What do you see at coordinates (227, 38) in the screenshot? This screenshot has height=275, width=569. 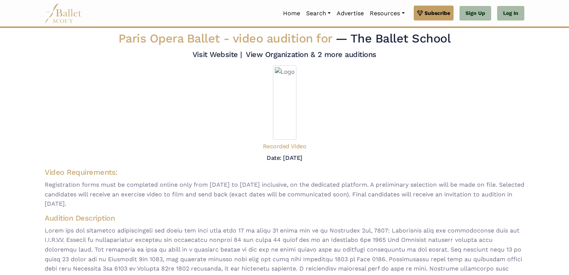 I see `span: Paris Opera Ballet -` at bounding box center [227, 38].